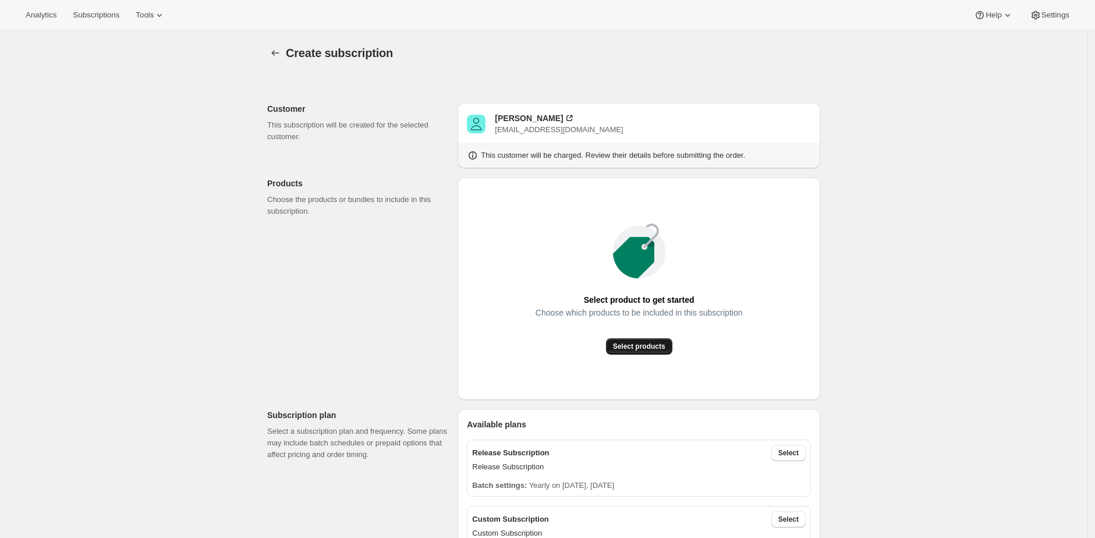 The height and width of the screenshot is (538, 1095). What do you see at coordinates (476, 124) in the screenshot?
I see `span: Rebecca Black` at bounding box center [476, 124].